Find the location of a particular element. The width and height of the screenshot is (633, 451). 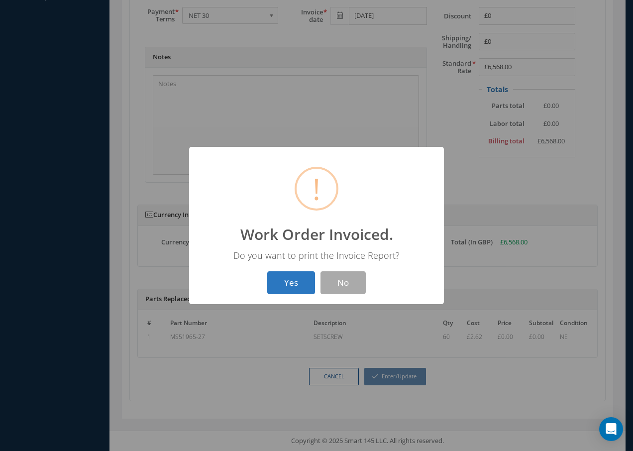

div: Open Intercom Messenger is located at coordinates (611, 429).